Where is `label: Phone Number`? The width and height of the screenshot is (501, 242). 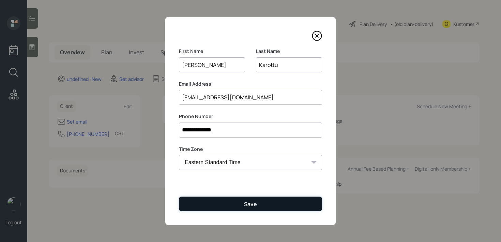
label: Phone Number is located at coordinates (250, 116).